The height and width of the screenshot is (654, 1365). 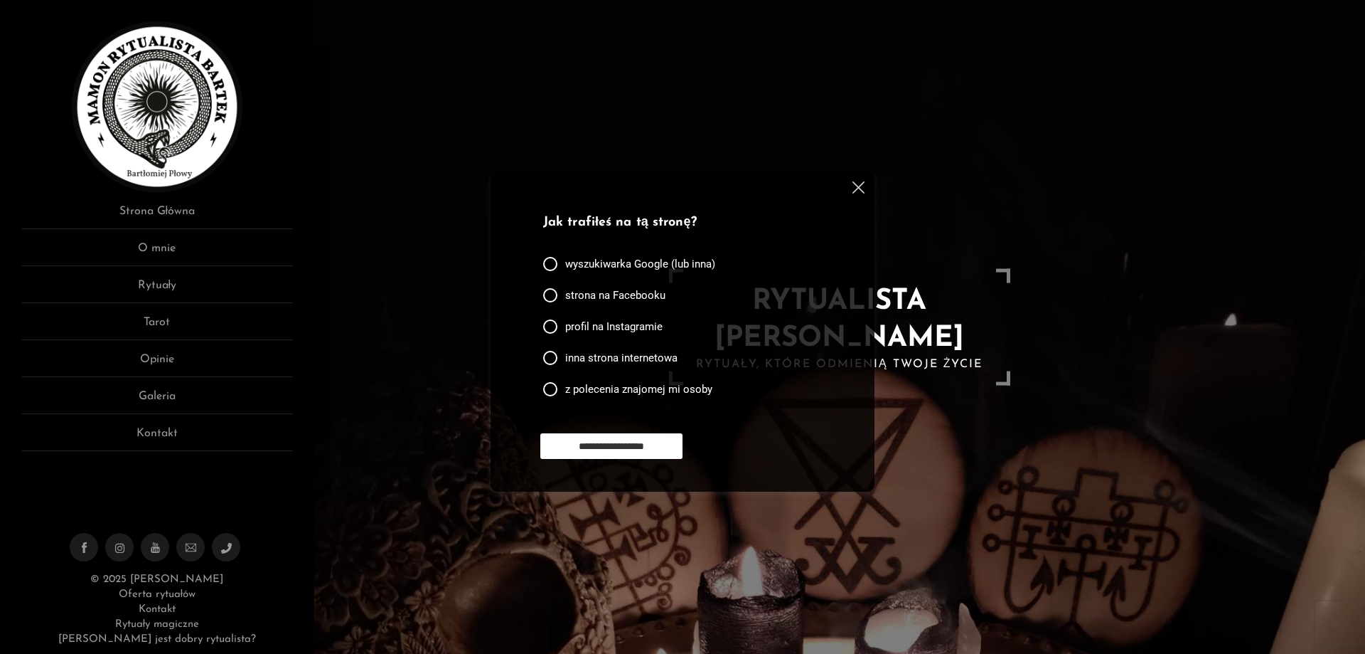 What do you see at coordinates (615, 295) in the screenshot?
I see `span: strona na Facebooku` at bounding box center [615, 295].